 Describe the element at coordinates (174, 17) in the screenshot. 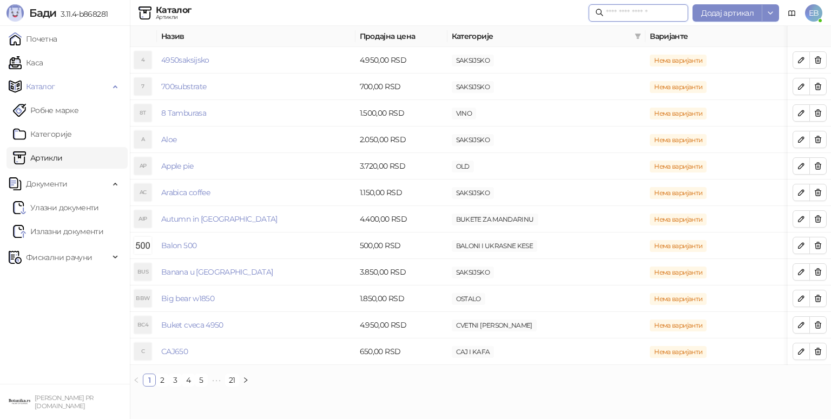

I see `div: Артикли` at that location.